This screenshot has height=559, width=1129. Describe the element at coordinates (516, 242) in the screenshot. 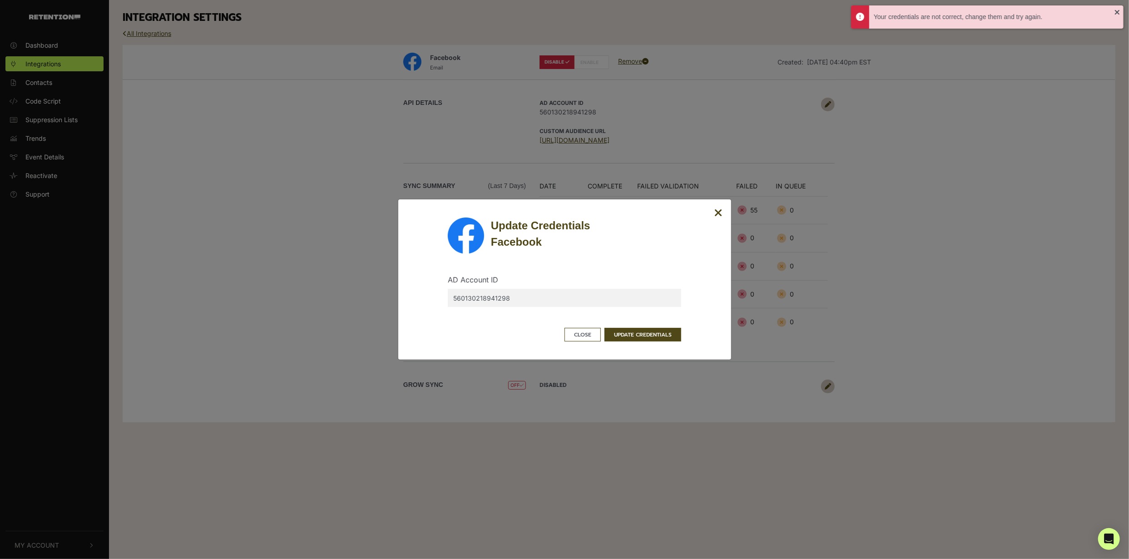

I see `strong: Facebook` at that location.